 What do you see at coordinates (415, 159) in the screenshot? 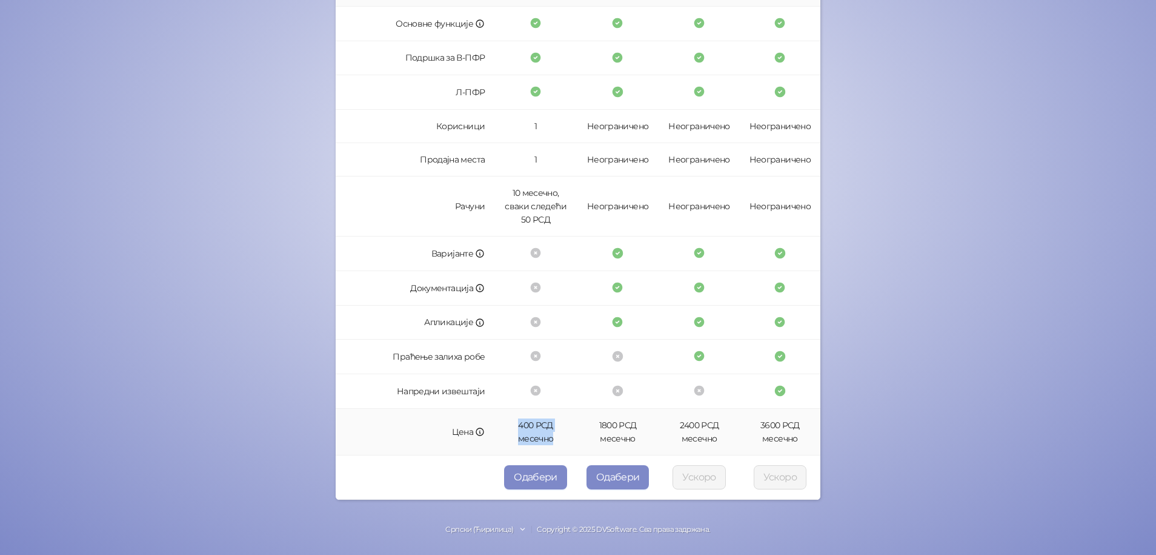
I see `td: Продајна места` at bounding box center [415, 159].